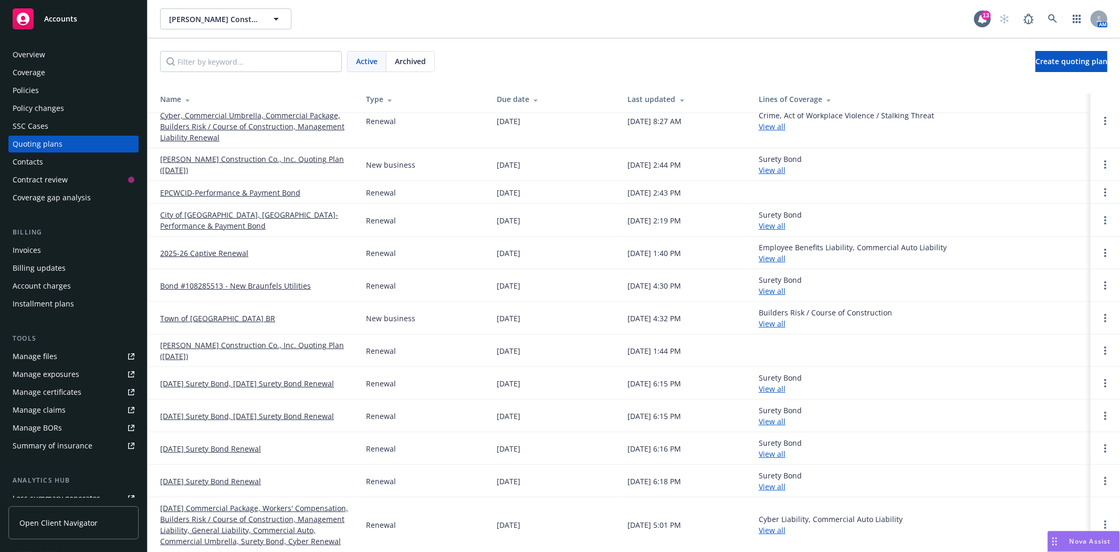 Image resolution: width=1120 pixels, height=552 pixels. I want to click on a: Coverage gap analysis, so click(74, 198).